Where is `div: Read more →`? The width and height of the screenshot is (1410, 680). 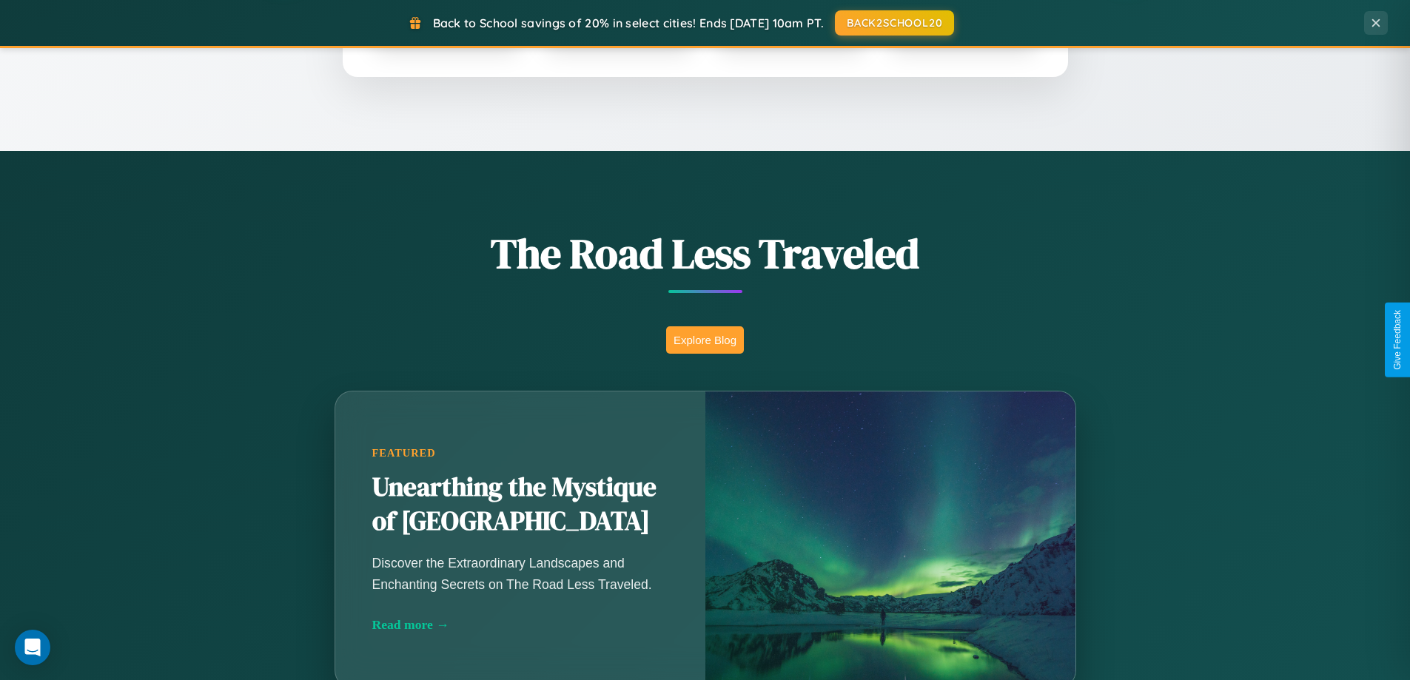 div: Read more → is located at coordinates (520, 625).